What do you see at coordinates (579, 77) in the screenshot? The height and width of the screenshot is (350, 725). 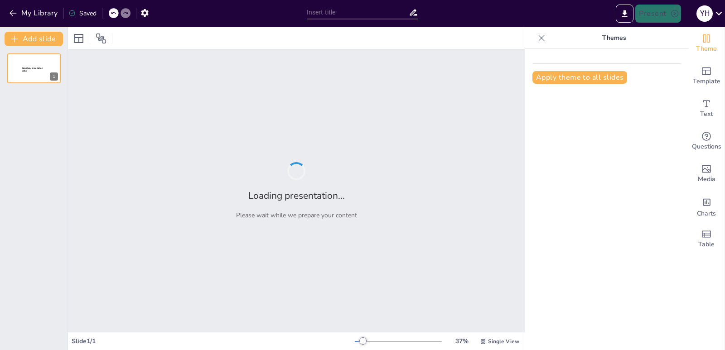 I see `button: Apply theme to all slides` at bounding box center [579, 77].